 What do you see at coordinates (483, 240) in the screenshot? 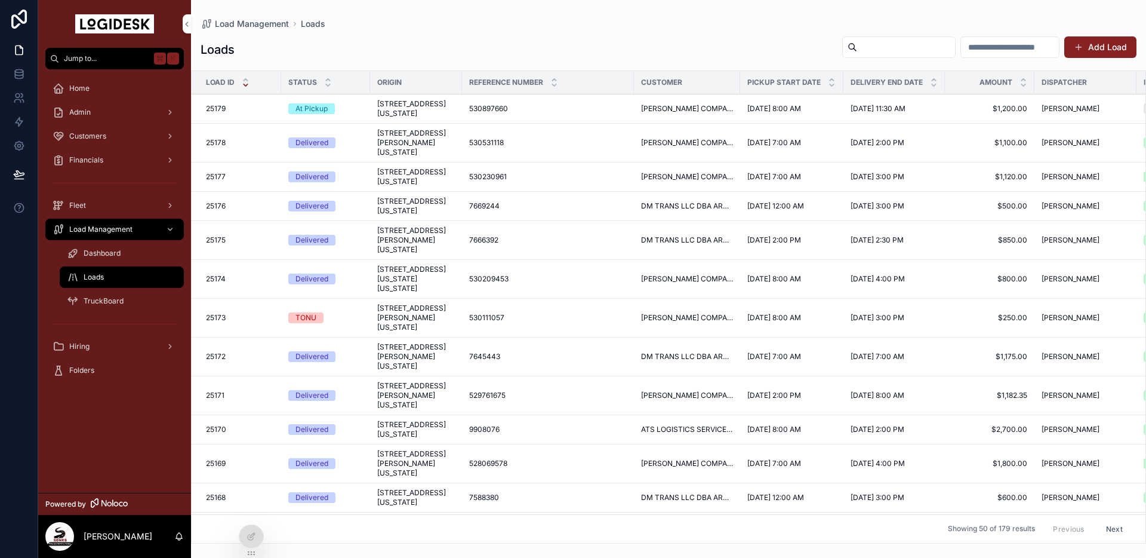
I see `span: 7666392` at bounding box center [483, 240].